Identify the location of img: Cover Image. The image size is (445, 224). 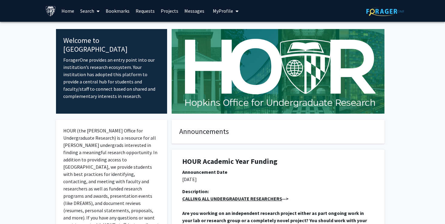
(278, 71).